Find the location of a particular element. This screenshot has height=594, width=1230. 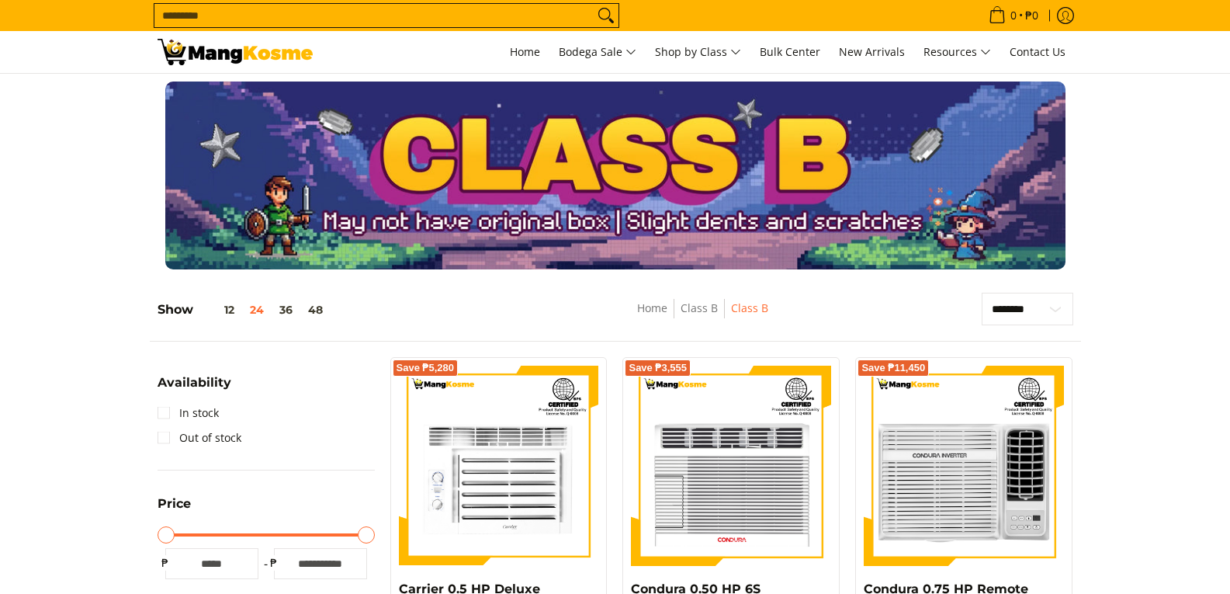

button: 48 is located at coordinates (315, 310).